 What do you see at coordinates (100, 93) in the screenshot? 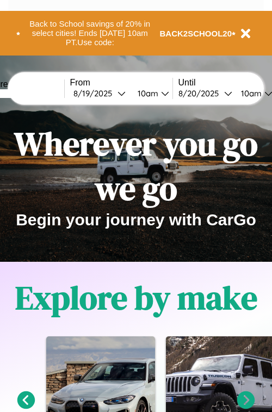
I see `button: 8/19/2025` at bounding box center [100, 93].